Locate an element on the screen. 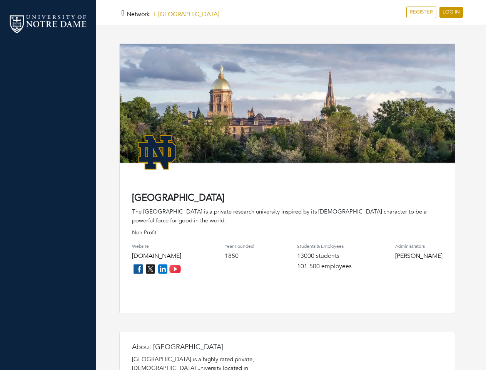 This screenshot has height=370, width=486. p: Non Profit is located at coordinates (287, 232).